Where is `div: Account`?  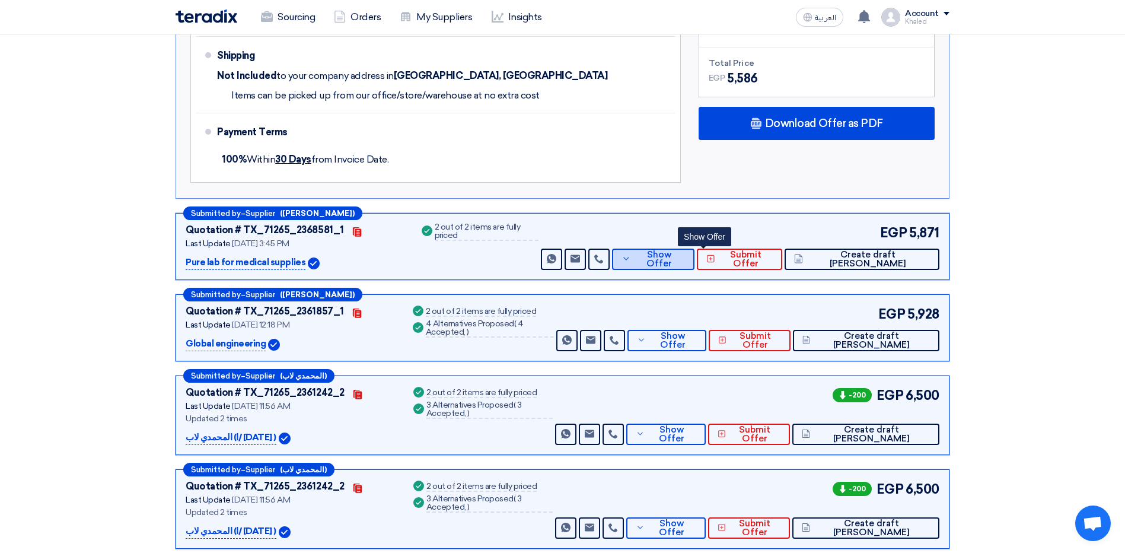
div: Account is located at coordinates (921, 14).